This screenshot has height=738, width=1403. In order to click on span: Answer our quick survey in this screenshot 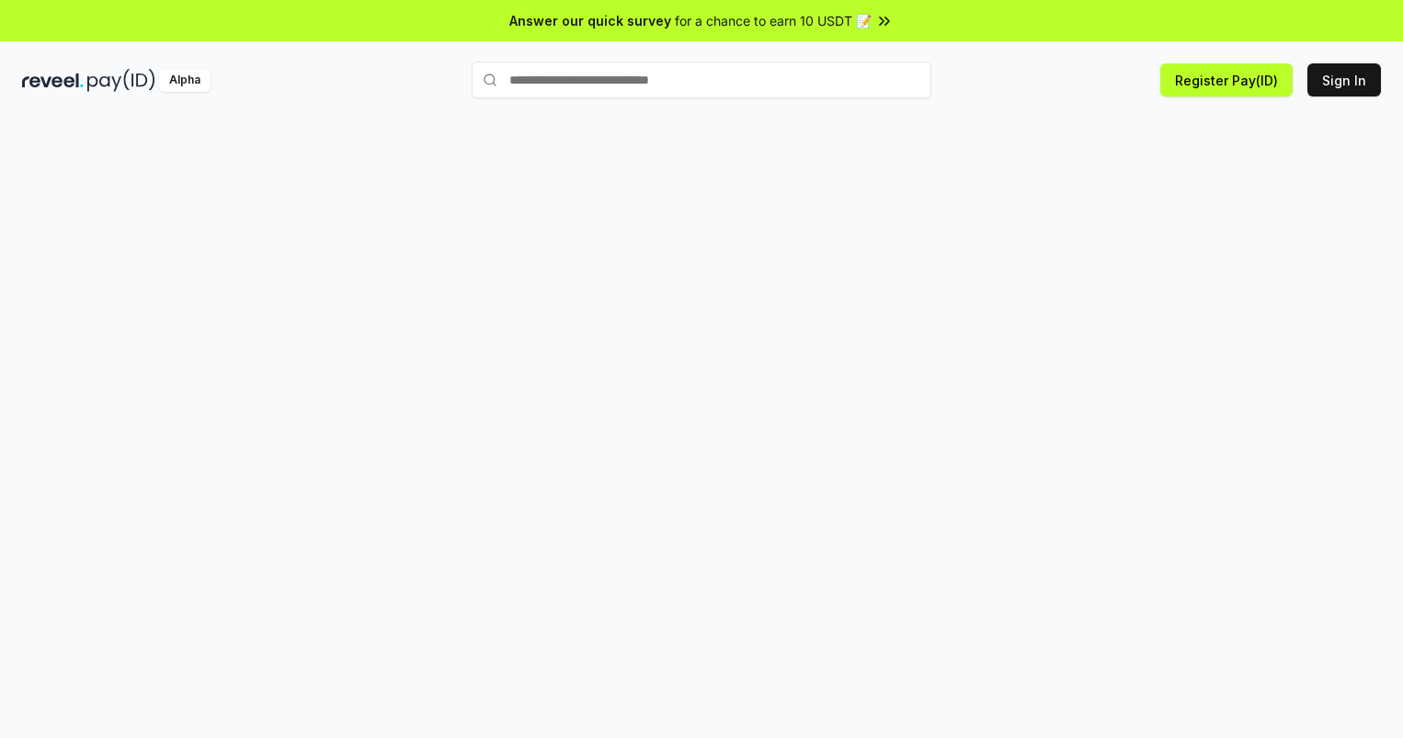, I will do `click(590, 20)`.